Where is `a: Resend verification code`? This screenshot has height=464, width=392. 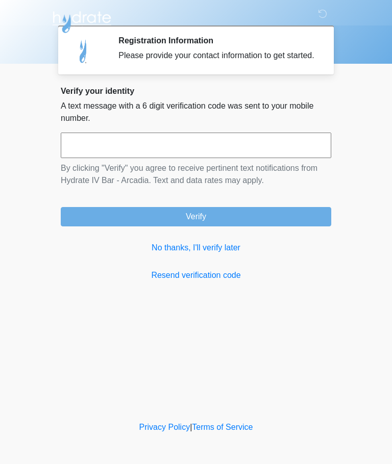 a: Resend verification code is located at coordinates (196, 275).